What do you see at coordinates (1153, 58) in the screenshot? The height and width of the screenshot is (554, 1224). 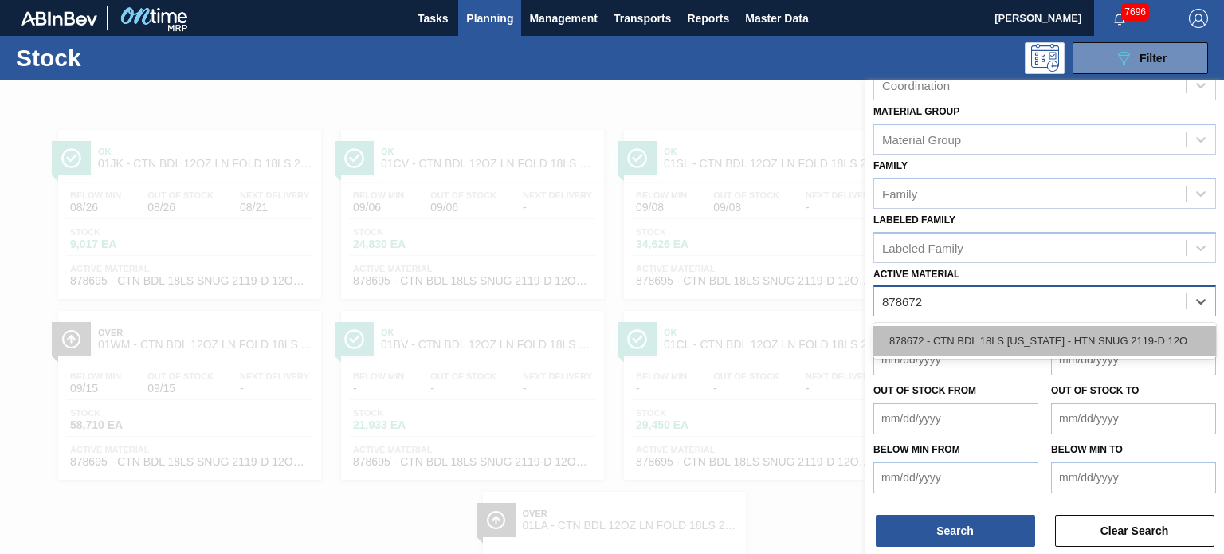 I see `span: Filter` at bounding box center [1153, 58].